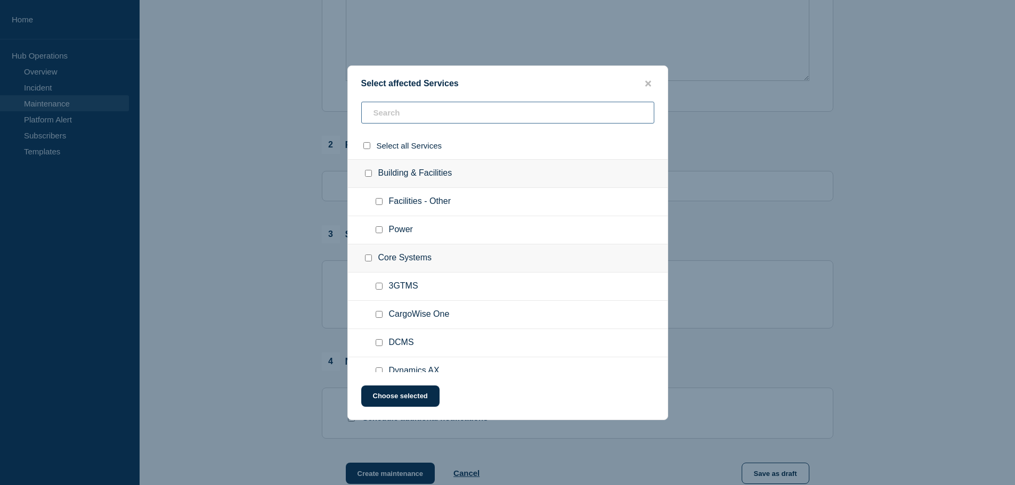  I want to click on span: Facilities - Other, so click(420, 202).